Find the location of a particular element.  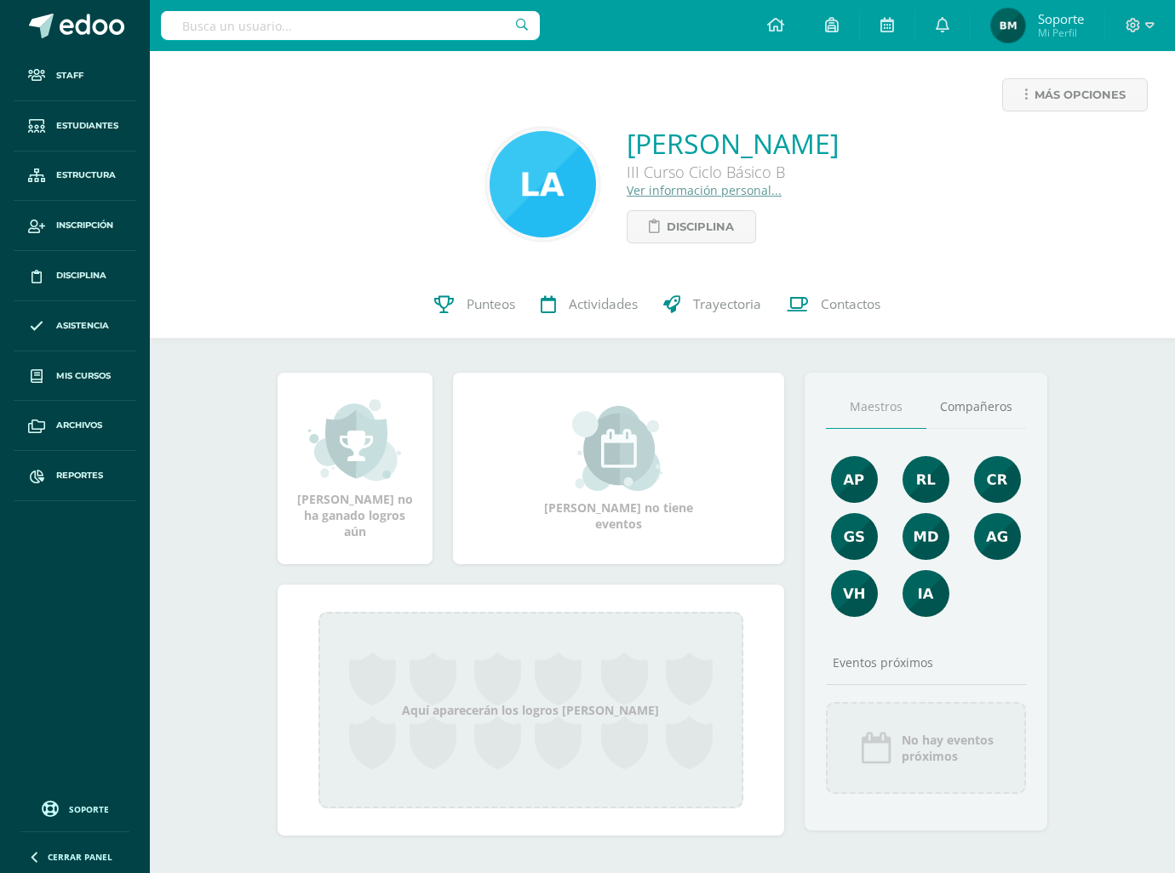

span: Estudiantes is located at coordinates (87, 126).